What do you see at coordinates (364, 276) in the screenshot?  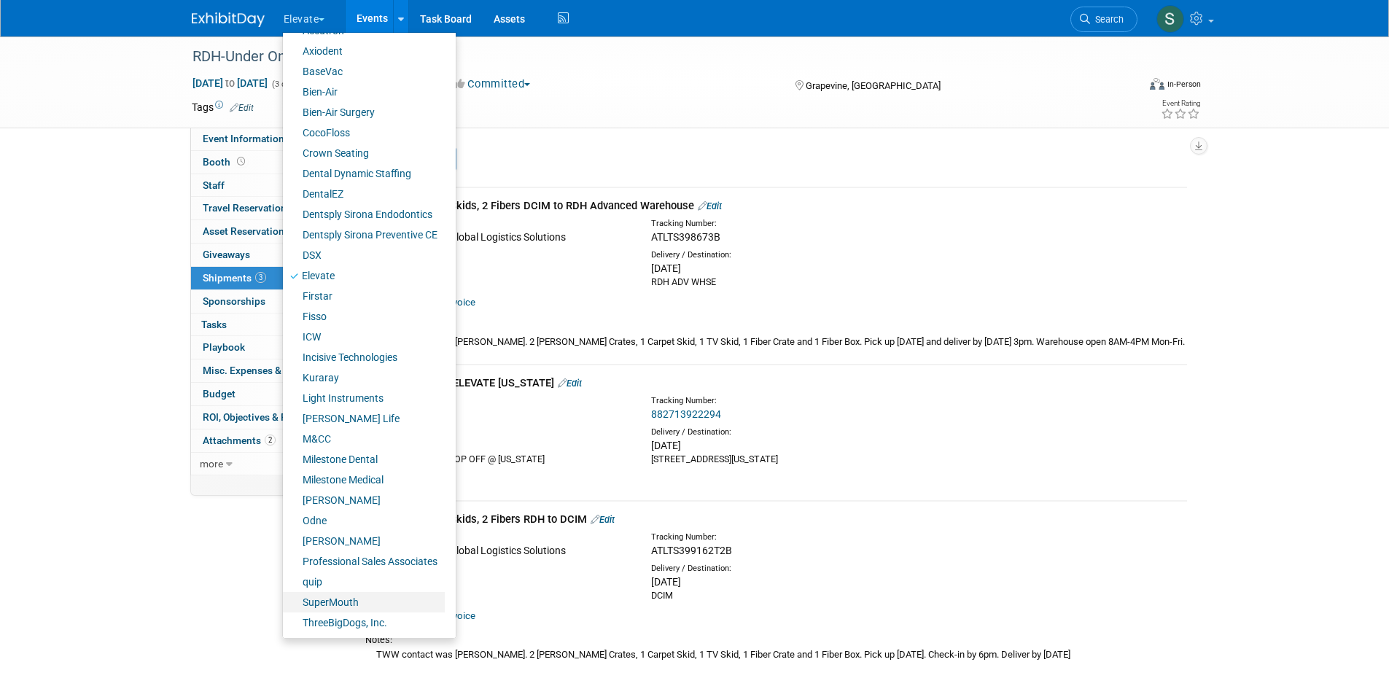 I see `a: Elevate` at bounding box center [364, 276].